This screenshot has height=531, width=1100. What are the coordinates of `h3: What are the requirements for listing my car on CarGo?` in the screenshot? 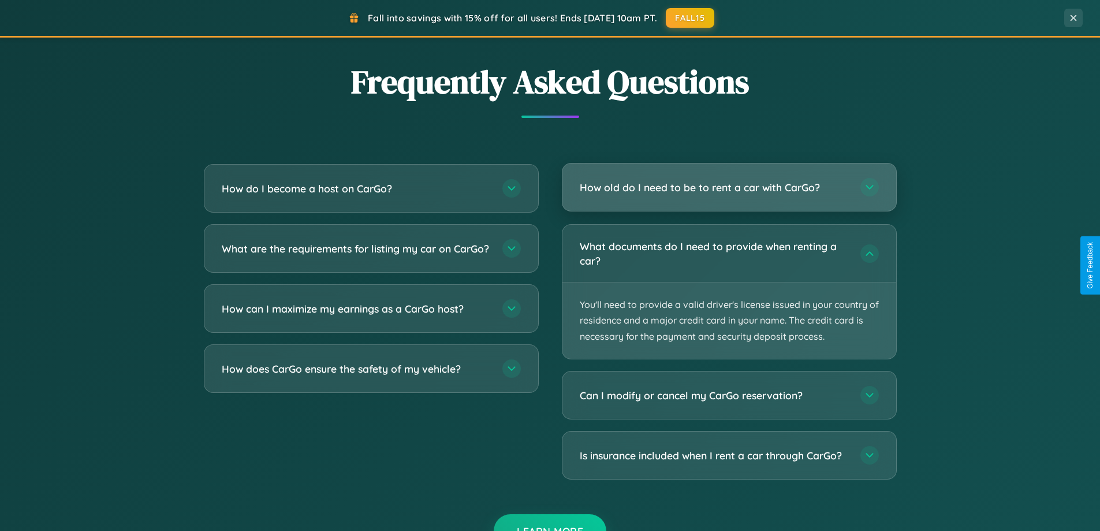 It's located at (356, 248).